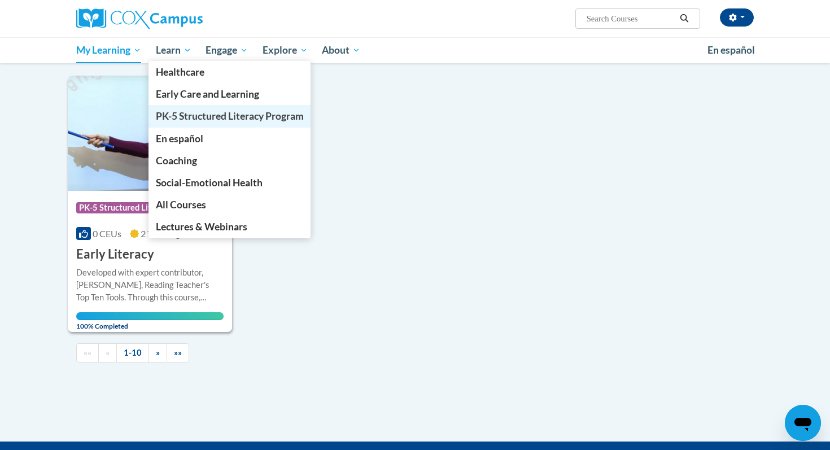 The image size is (830, 450). I want to click on input: Search Courses, so click(631, 19).